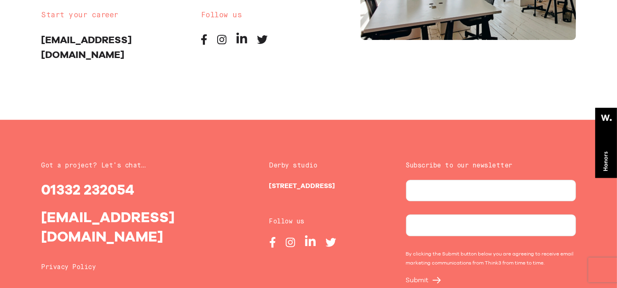 The image size is (617, 288). Describe the element at coordinates (69, 267) in the screenshot. I see `a: Privacy Policy` at that location.